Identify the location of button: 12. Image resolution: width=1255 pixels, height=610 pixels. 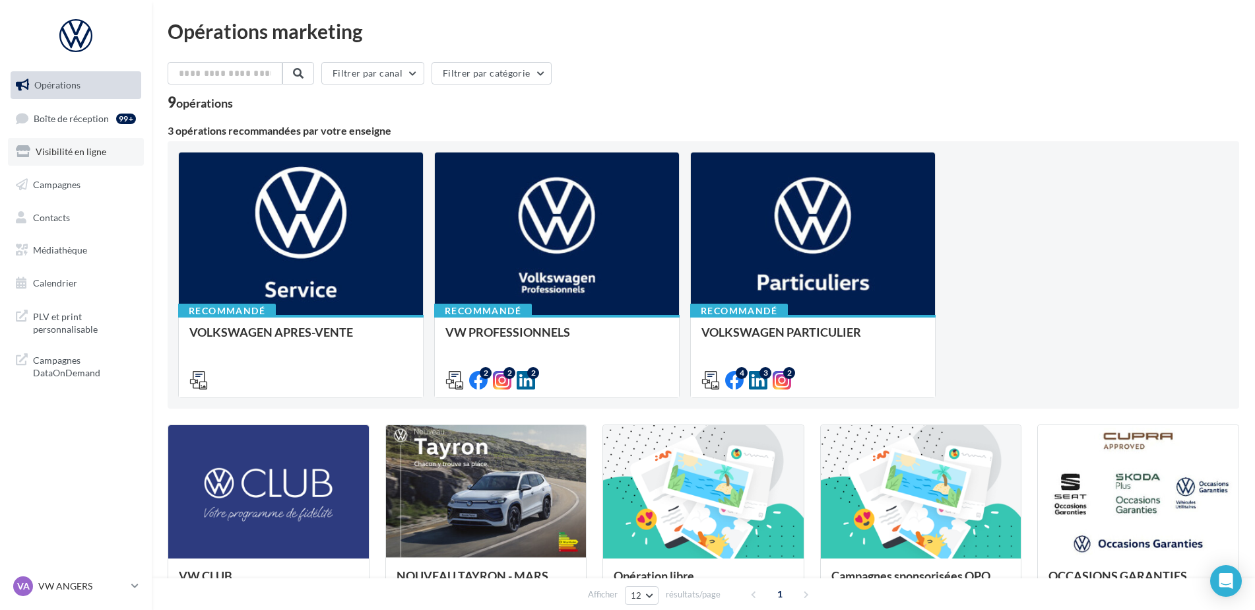
(641, 595).